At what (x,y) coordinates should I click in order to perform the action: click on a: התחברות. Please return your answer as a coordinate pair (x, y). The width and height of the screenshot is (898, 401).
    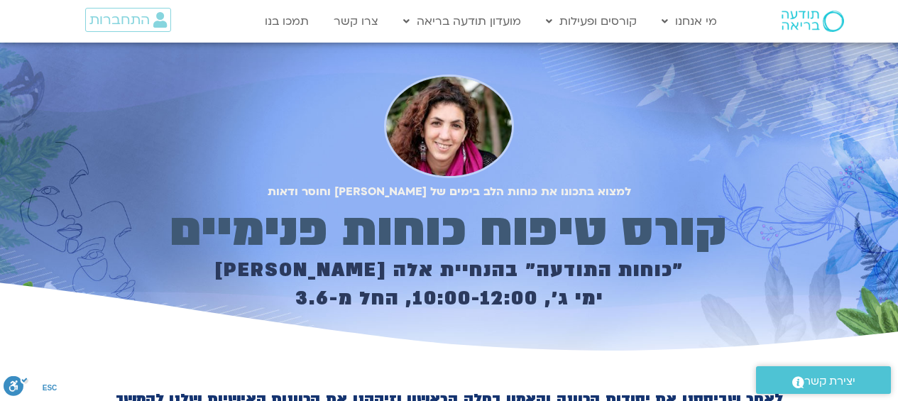
    Looking at the image, I should click on (128, 20).